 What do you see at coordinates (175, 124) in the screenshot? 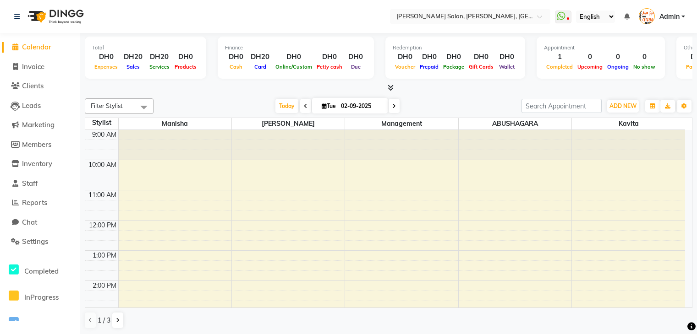
I see `span: Manisha` at bounding box center [175, 124].